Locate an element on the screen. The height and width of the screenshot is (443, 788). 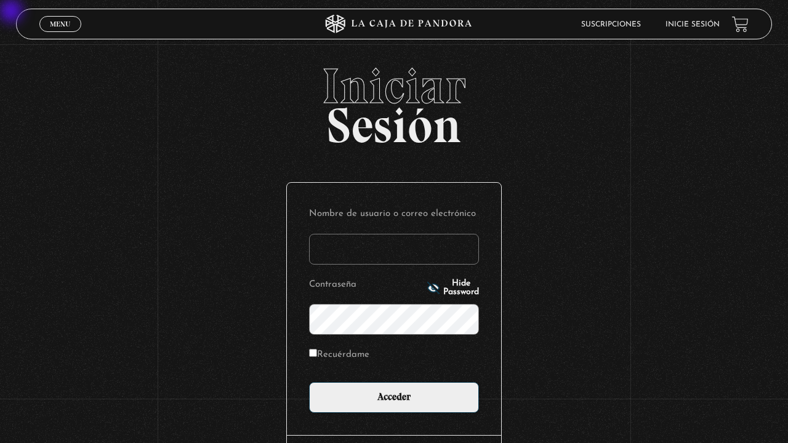
input: Acceder is located at coordinates (394, 398).